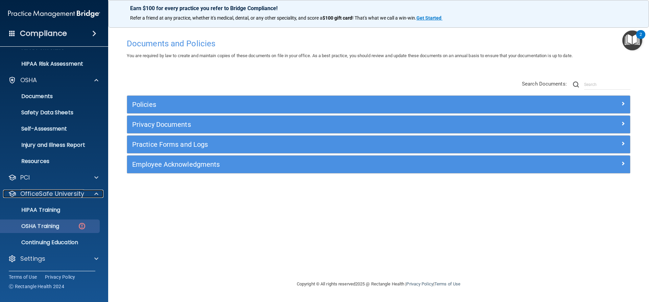  Describe the element at coordinates (36, 286) in the screenshot. I see `span: Ⓒ Rectangle Health 2024` at that location.